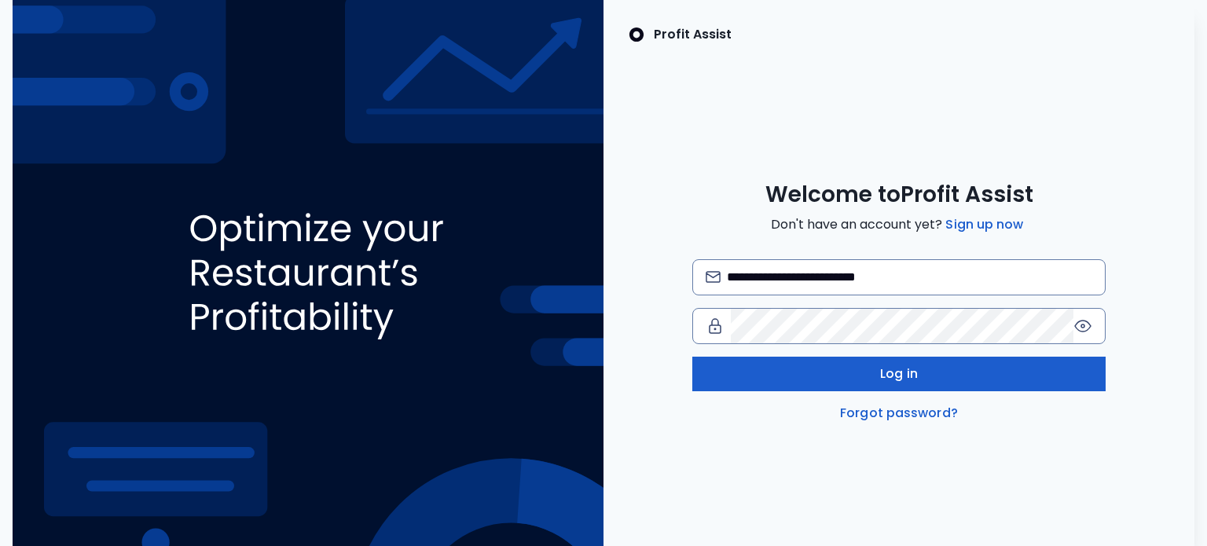 The width and height of the screenshot is (1207, 546). I want to click on p: Profit Assist, so click(692, 35).